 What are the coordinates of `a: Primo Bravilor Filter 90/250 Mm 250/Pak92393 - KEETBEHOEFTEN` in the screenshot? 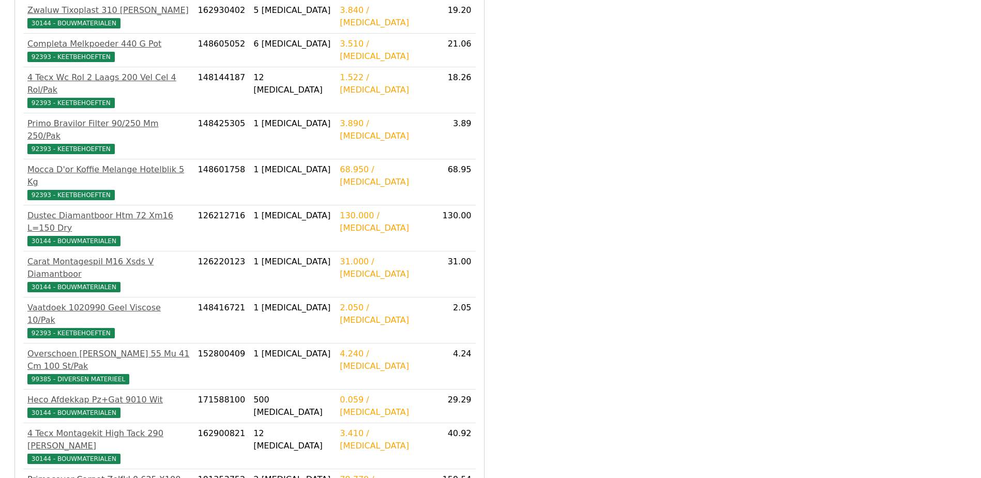 It's located at (109, 136).